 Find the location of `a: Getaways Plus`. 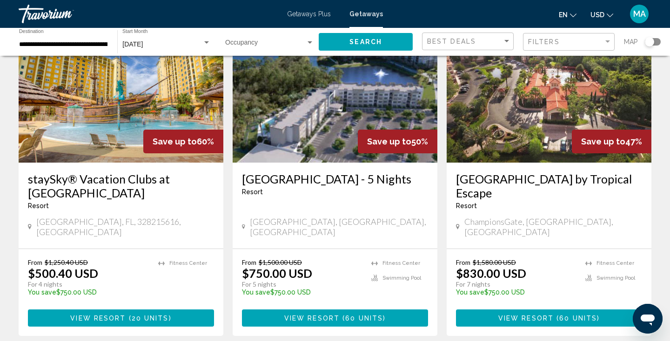

a: Getaways Plus is located at coordinates (309, 14).